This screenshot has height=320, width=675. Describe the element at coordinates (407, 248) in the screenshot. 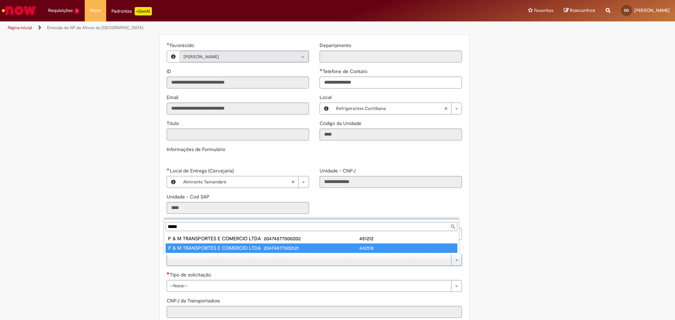

I see `div: 442118` at that location.